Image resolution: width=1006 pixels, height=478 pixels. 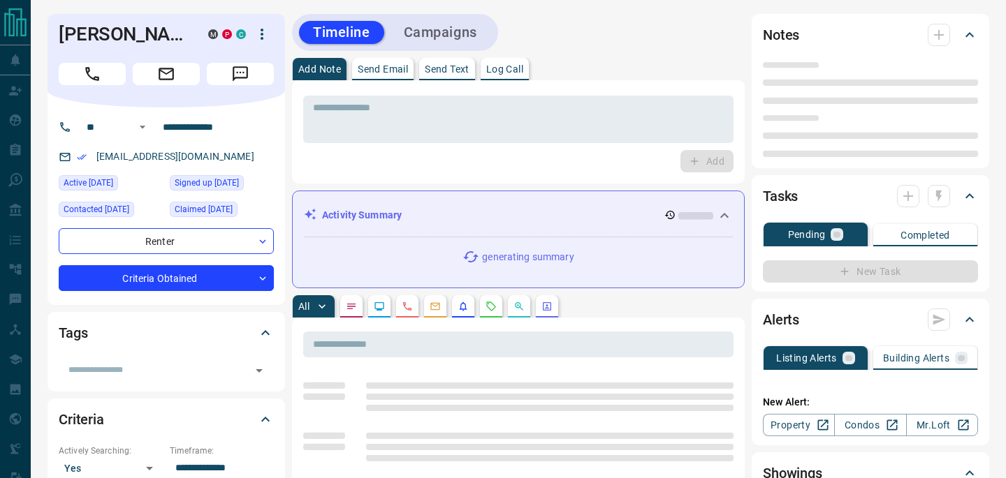 What do you see at coordinates (447, 69) in the screenshot?
I see `p: Send Text` at bounding box center [447, 69].